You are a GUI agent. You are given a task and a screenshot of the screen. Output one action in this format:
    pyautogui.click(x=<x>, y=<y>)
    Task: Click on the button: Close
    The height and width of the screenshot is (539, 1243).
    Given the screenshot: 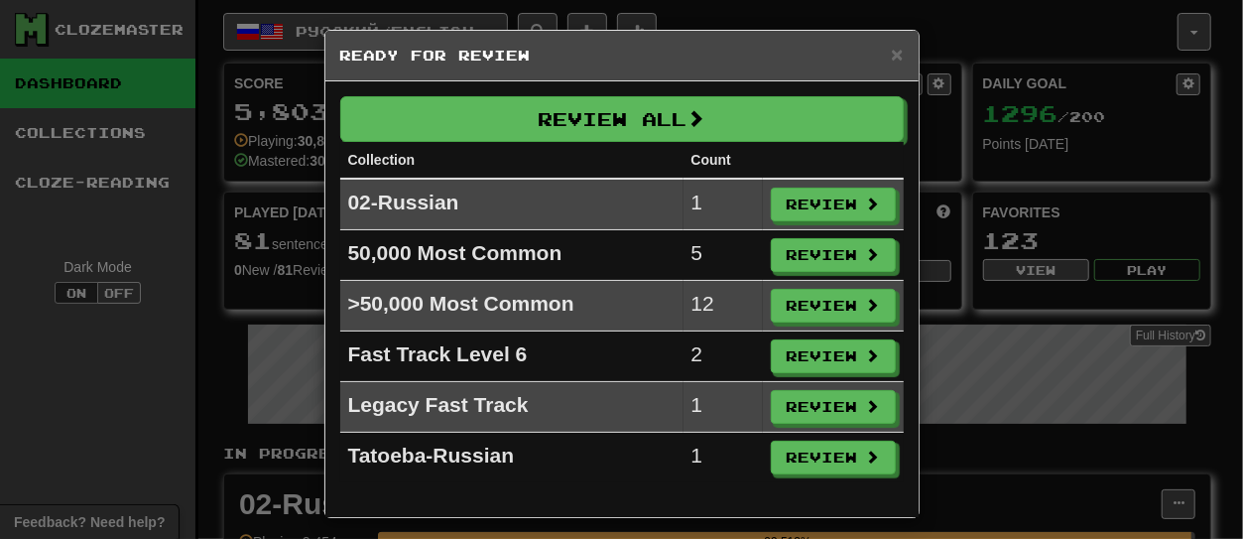 What is the action you would take?
    pyautogui.click(x=897, y=54)
    